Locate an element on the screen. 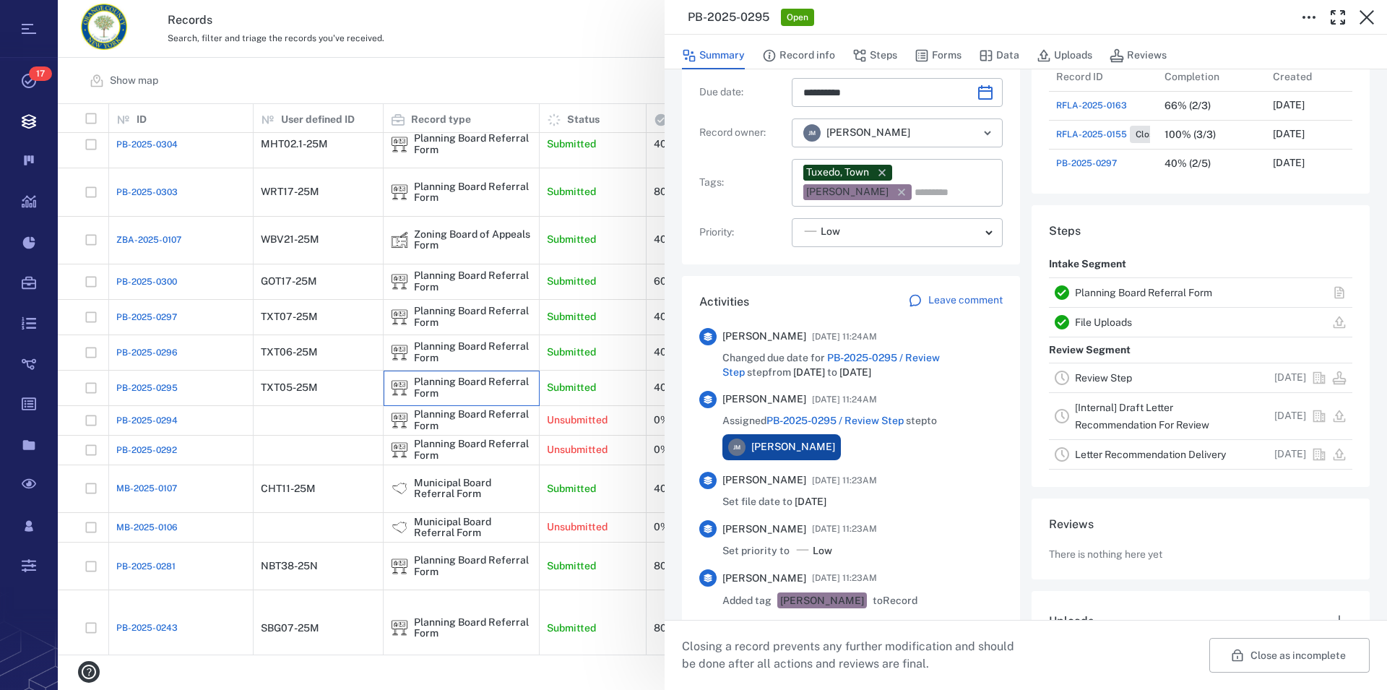 This screenshot has width=1387, height=690. div: 100% (3/3) is located at coordinates (1190, 134).